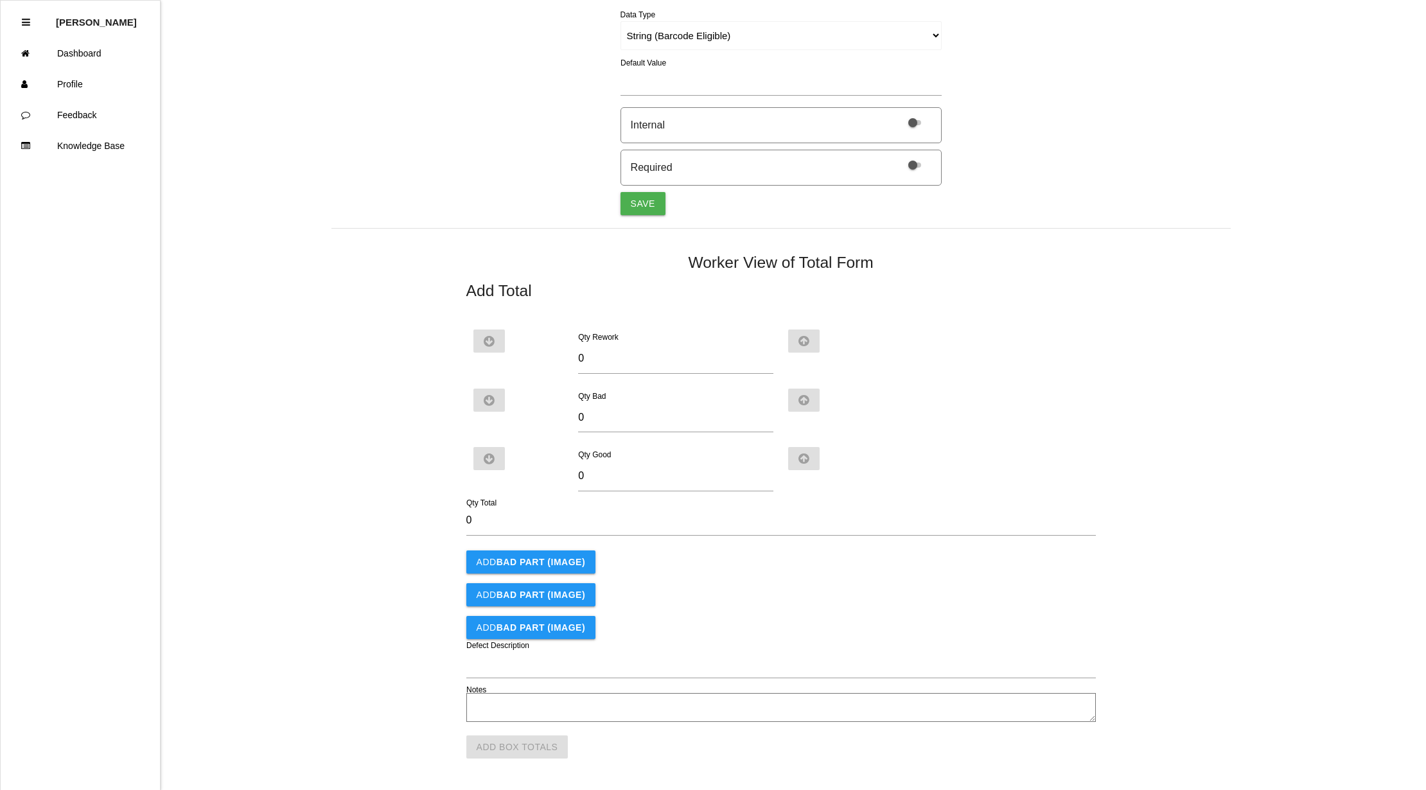 Image resolution: width=1426 pixels, height=790 pixels. Describe the element at coordinates (652, 168) in the screenshot. I see `div: Required` at that location.